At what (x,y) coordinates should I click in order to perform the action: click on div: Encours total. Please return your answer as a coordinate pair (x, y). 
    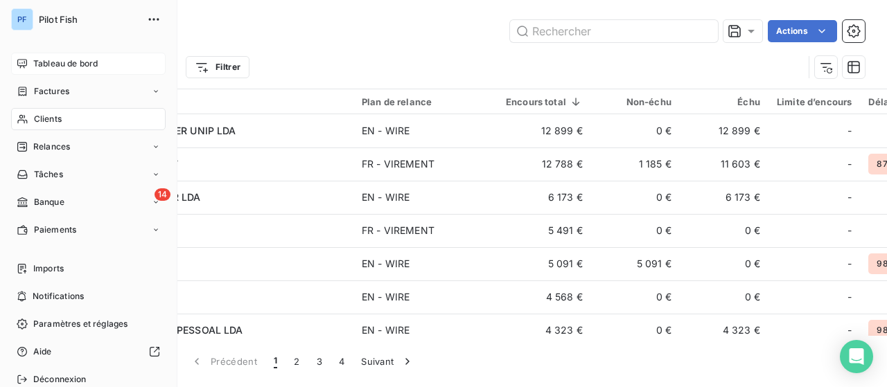
    Looking at the image, I should click on (544, 102).